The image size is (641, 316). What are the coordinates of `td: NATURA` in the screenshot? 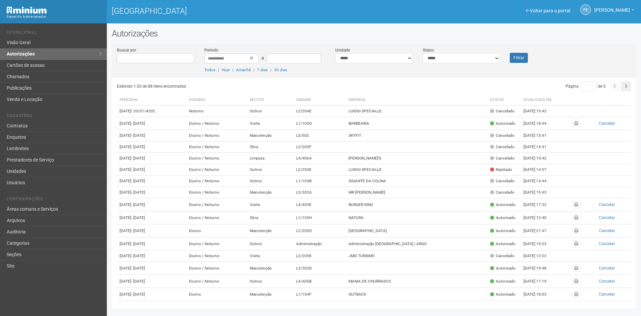 It's located at (417, 217).